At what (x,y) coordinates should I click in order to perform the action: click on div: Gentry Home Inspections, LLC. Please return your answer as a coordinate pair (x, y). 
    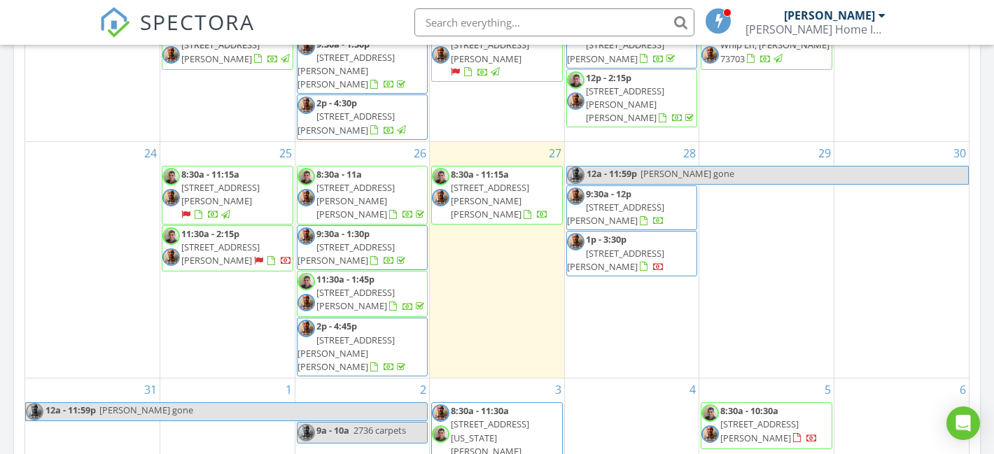
    Looking at the image, I should click on (816, 29).